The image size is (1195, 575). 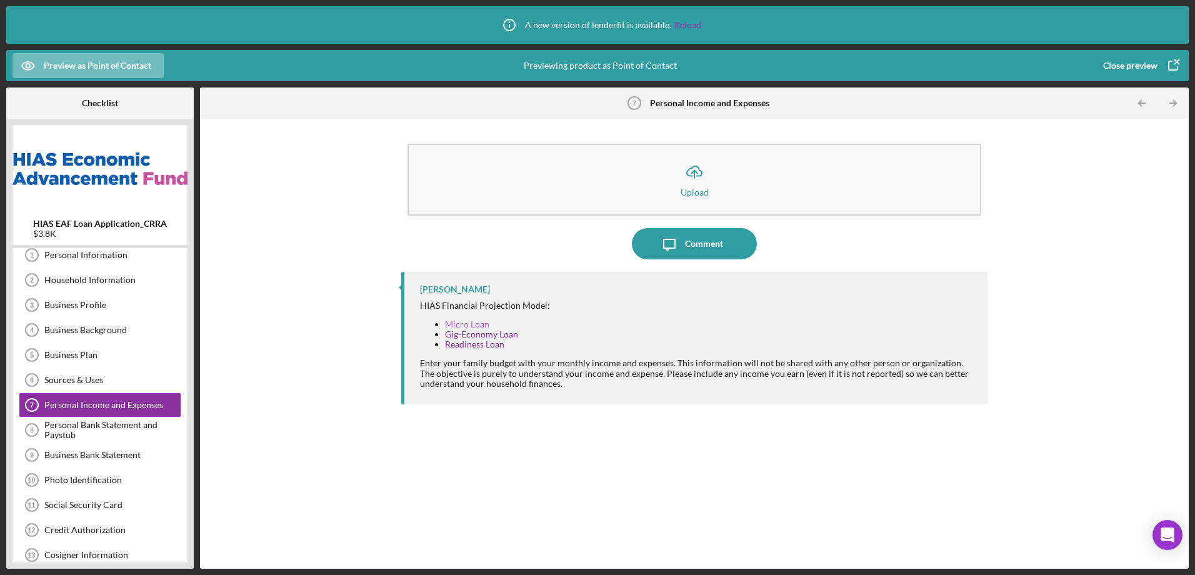 What do you see at coordinates (112, 555) in the screenshot?
I see `div: Cosigner Information` at bounding box center [112, 555].